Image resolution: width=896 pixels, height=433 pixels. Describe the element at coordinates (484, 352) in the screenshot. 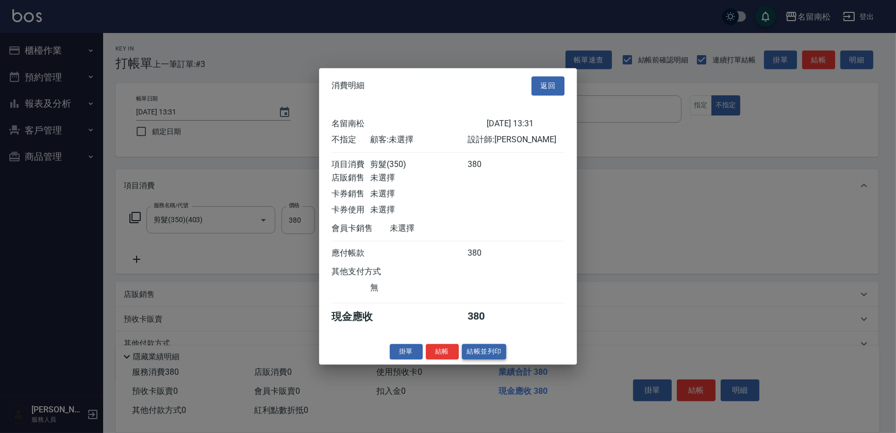

I see `button: 結帳並列印` at that location.